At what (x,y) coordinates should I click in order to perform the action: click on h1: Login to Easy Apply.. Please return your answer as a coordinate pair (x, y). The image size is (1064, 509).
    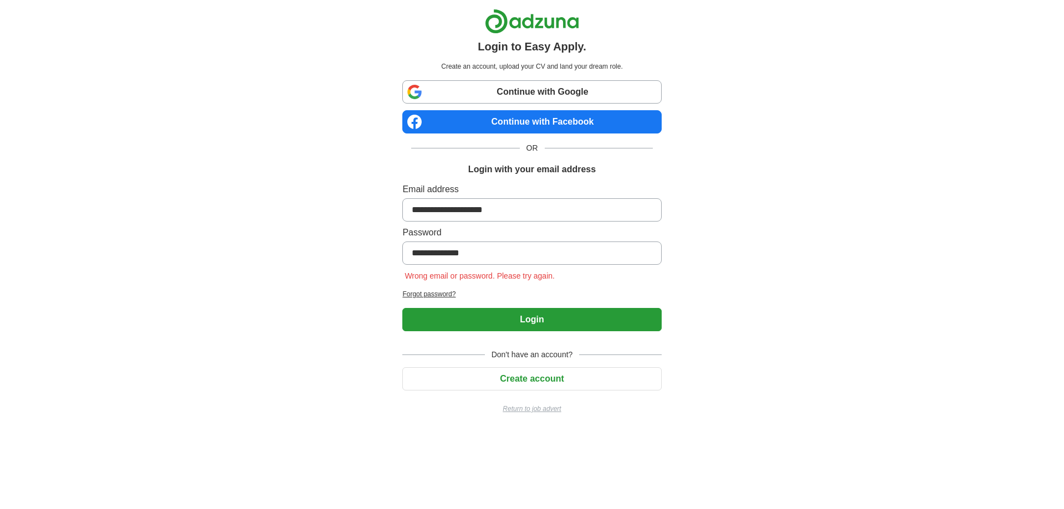
    Looking at the image, I should click on (532, 47).